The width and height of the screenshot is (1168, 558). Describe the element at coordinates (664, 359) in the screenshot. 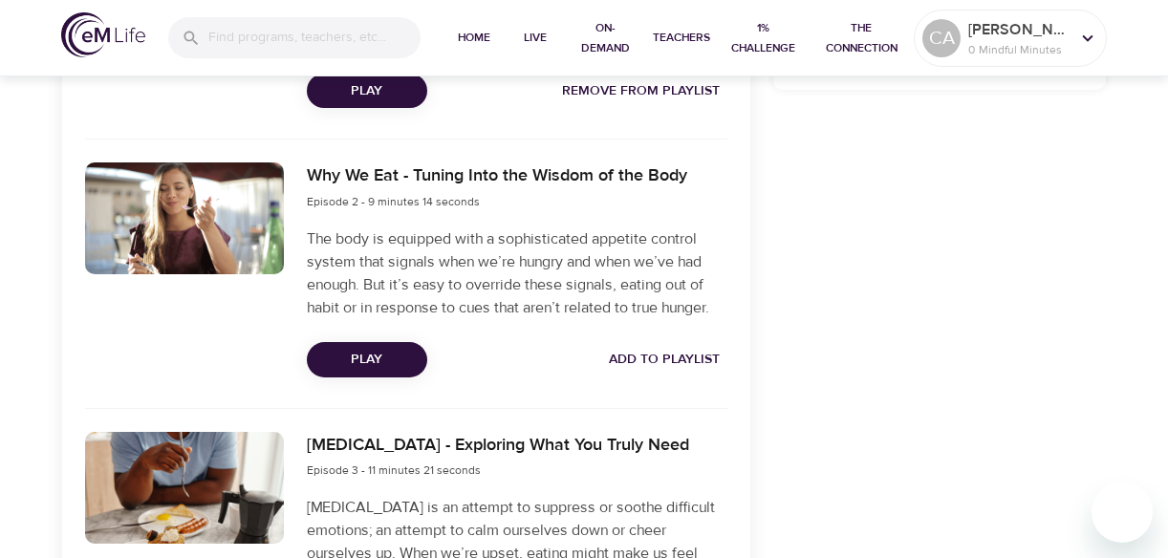

I see `span: Add to Playlist` at that location.